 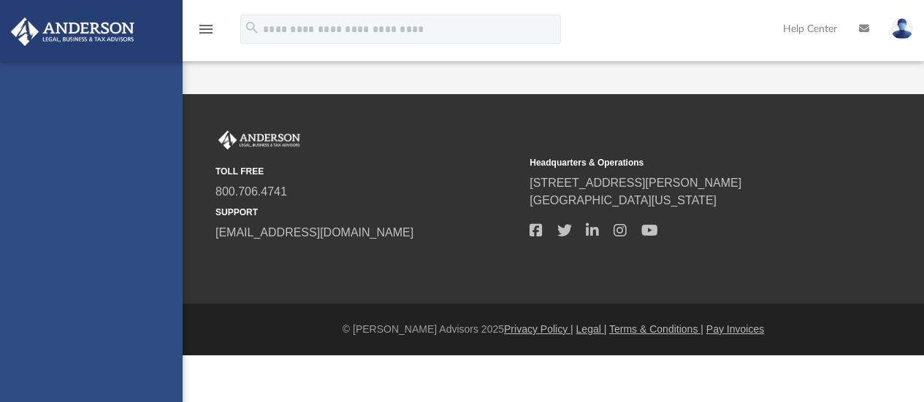 What do you see at coordinates (902, 28) in the screenshot?
I see `img: User Pic` at bounding box center [902, 28].